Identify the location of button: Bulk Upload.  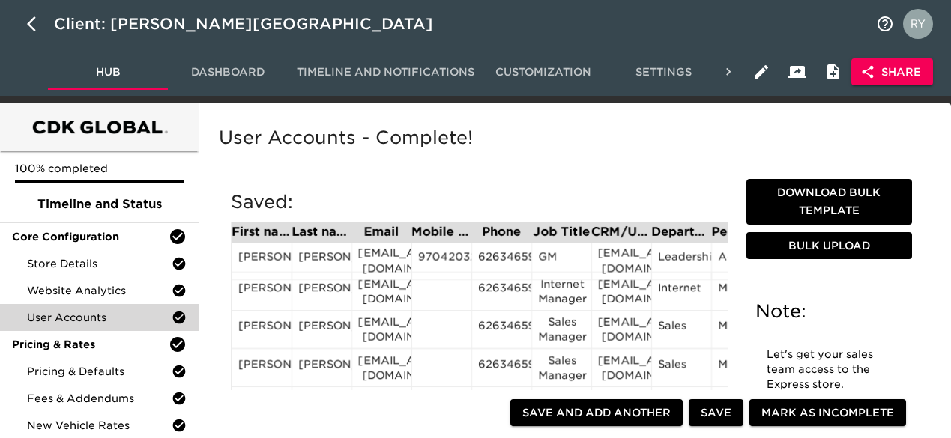
(829, 246).